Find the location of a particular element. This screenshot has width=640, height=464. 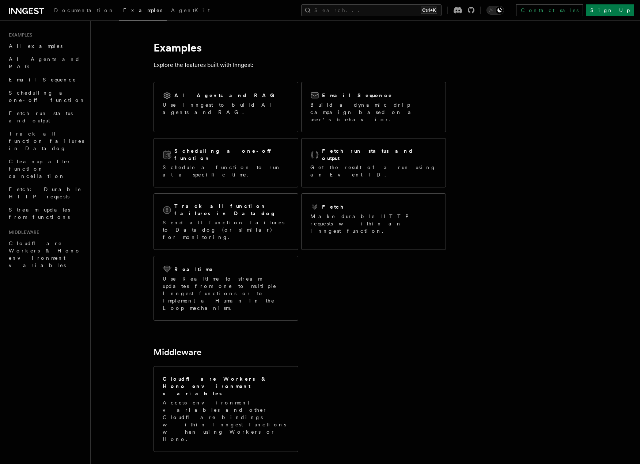

span: All examples is located at coordinates (35, 46).